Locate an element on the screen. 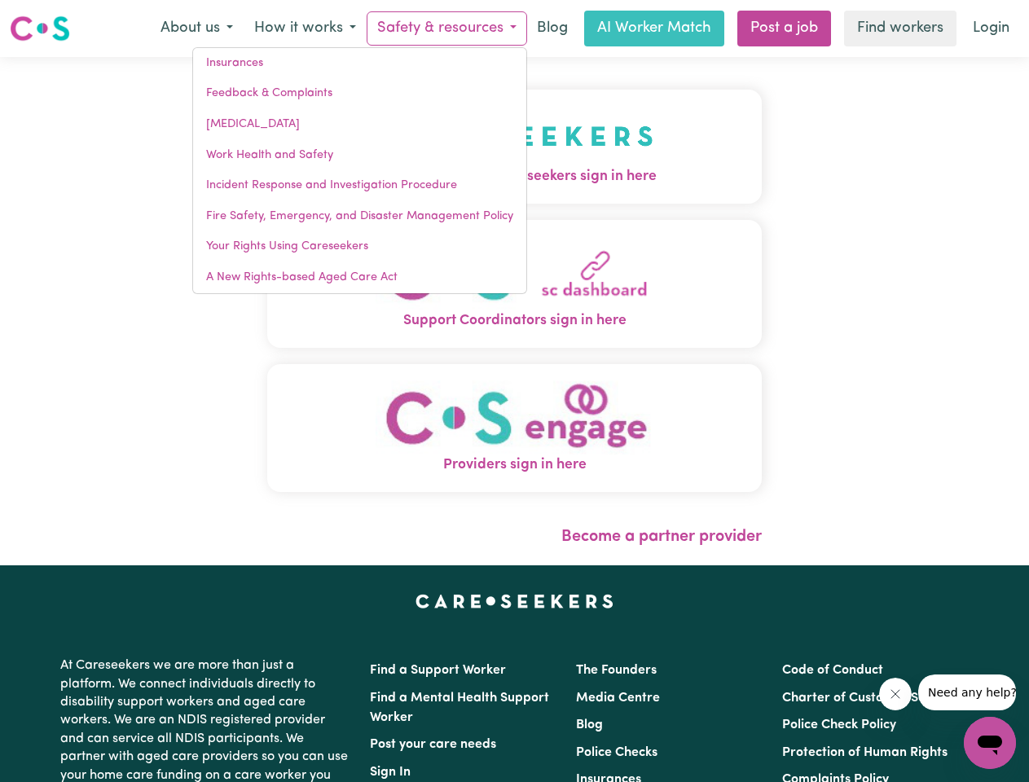 This screenshot has width=1029, height=782. a: A New Rights-based Aged Care Act is located at coordinates (359, 278).